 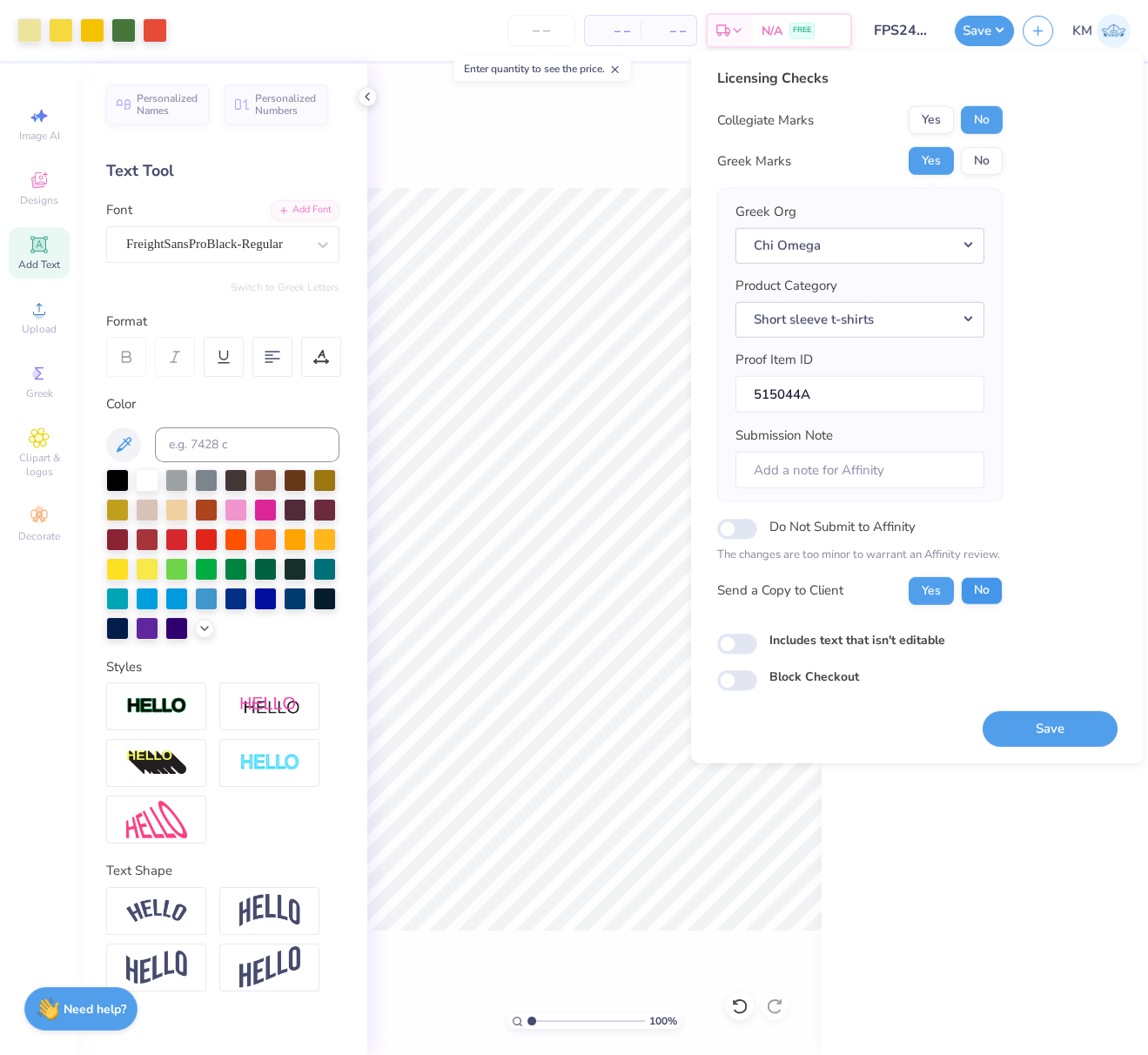 I want to click on label: Proof Item ID, so click(x=774, y=359).